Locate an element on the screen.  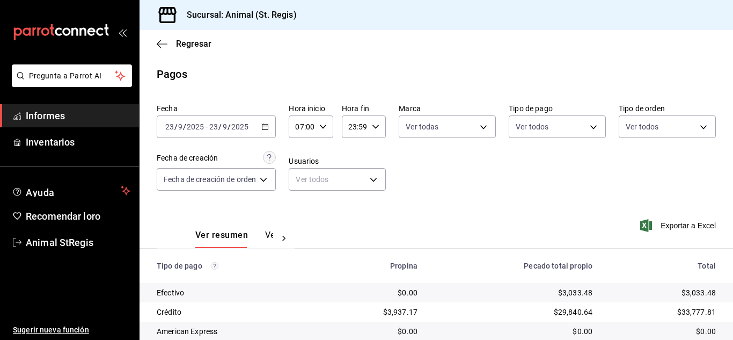
font: $3,937.17 is located at coordinates (400, 312).